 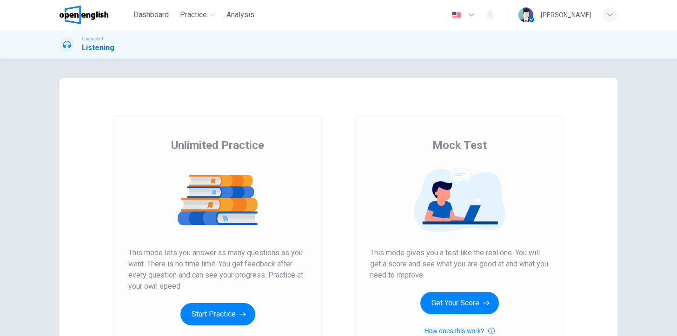 What do you see at coordinates (98, 48) in the screenshot?
I see `h1: Listening` at bounding box center [98, 48].